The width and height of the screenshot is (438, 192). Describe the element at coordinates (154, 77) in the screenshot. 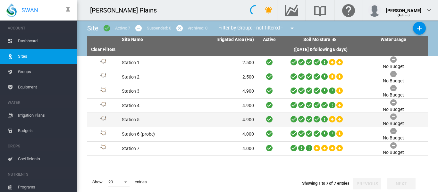

I see `td: Station 2` at that location.